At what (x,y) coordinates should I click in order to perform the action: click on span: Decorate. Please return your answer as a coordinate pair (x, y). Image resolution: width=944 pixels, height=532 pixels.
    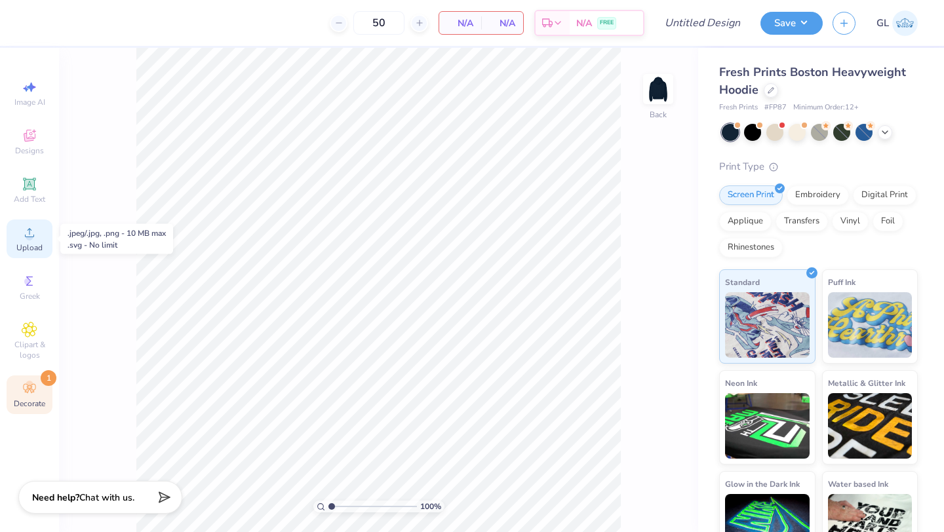
    Looking at the image, I should click on (30, 404).